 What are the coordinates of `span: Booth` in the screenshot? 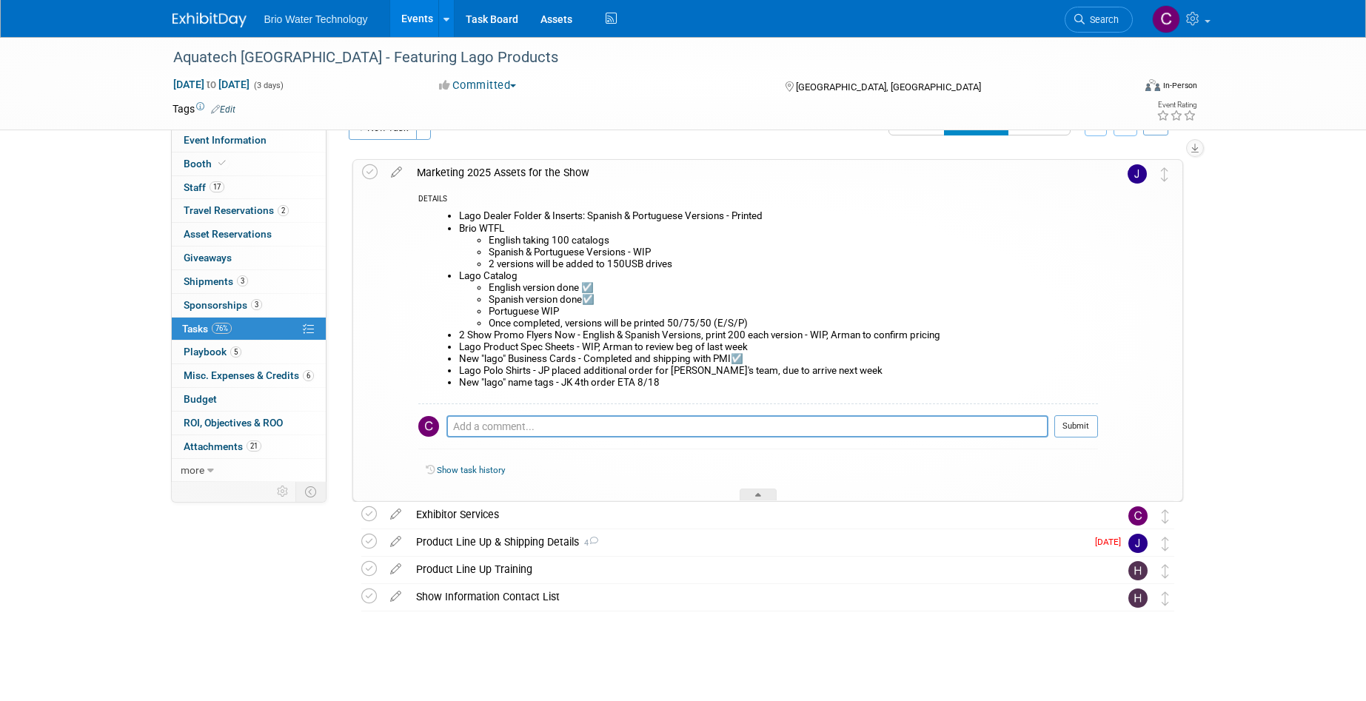 It's located at (206, 164).